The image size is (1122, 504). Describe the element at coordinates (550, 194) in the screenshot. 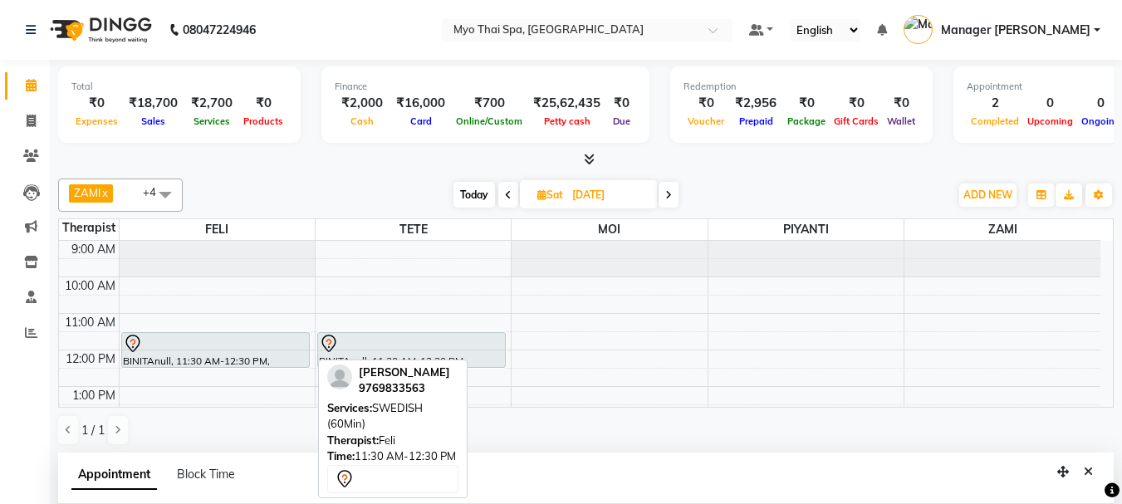

I see `span: Sat` at that location.